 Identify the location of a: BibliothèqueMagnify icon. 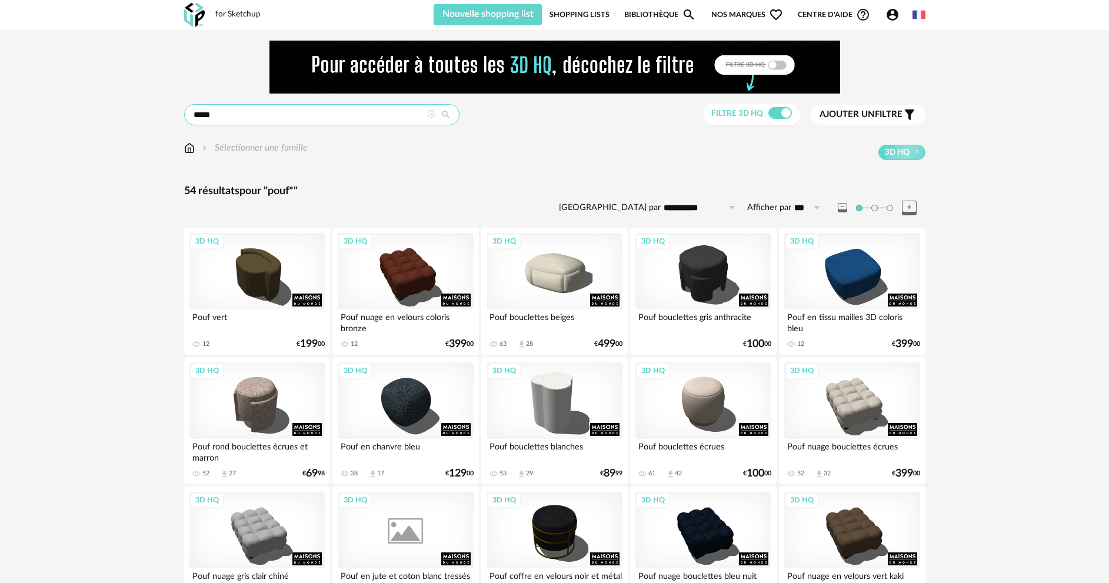
(660, 15).